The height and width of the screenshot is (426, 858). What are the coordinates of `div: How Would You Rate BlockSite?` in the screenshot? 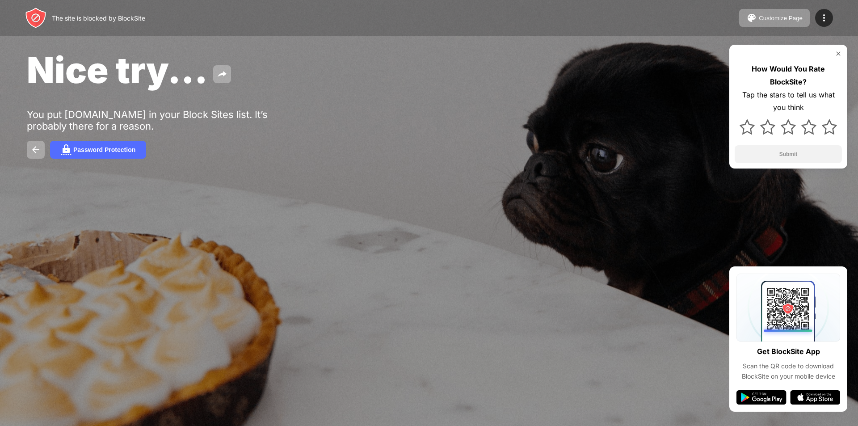 It's located at (788, 75).